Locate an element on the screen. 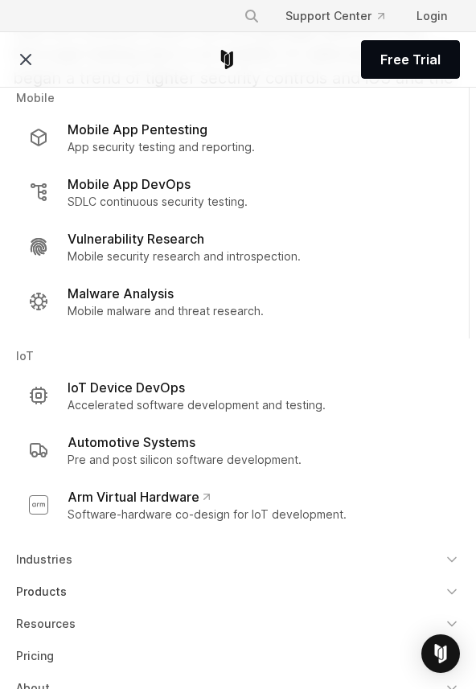 The width and height of the screenshot is (476, 689). p: Malware Analysis is located at coordinates (121, 294).